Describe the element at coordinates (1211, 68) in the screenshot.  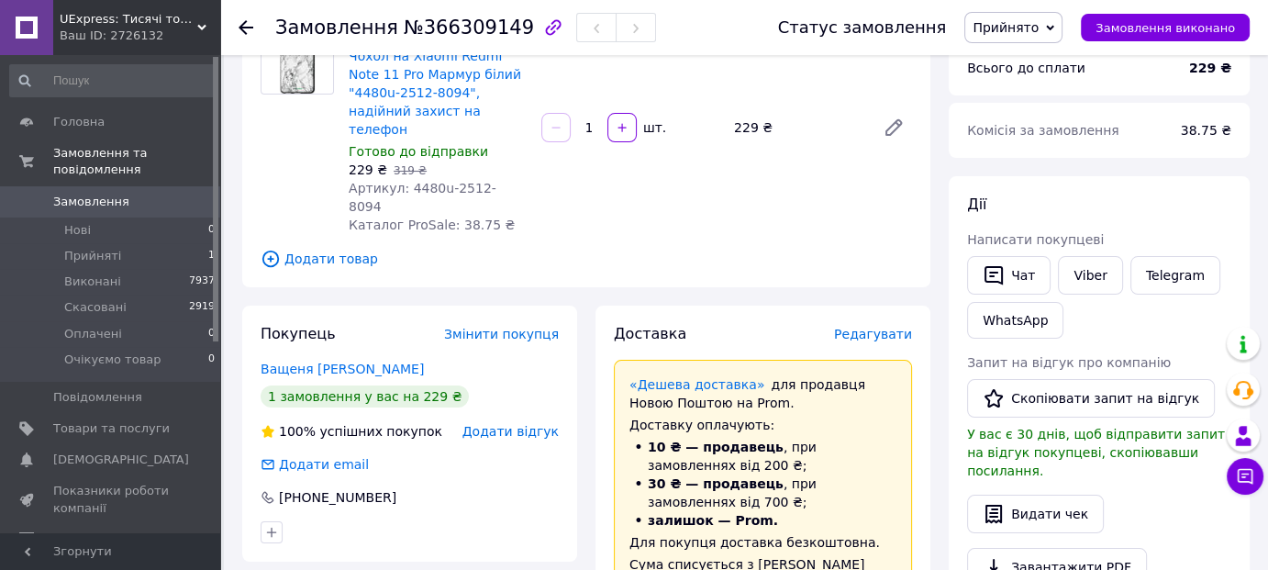
I see `b: 229 ₴` at that location.